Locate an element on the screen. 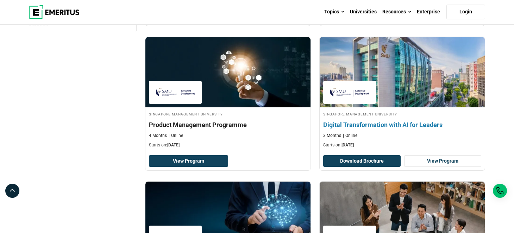 Image resolution: width=514 pixels, height=233 pixels. a: Product Design and Innovation Course by Singapore Management University - September 30, 2025 Sing... is located at coordinates (228, 94).